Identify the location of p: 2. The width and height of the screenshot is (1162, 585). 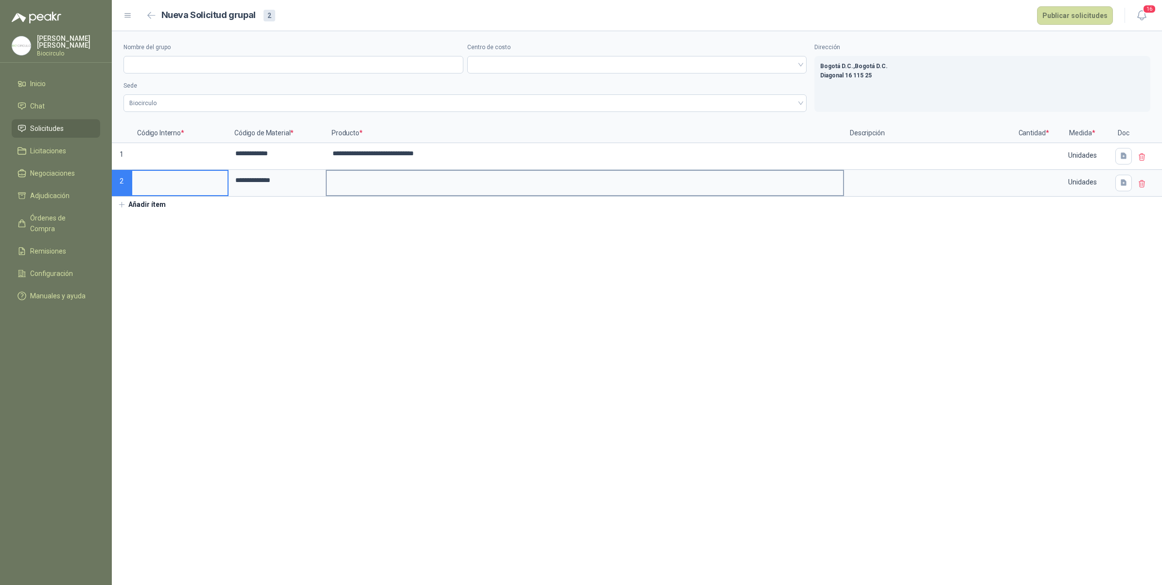
(122, 183).